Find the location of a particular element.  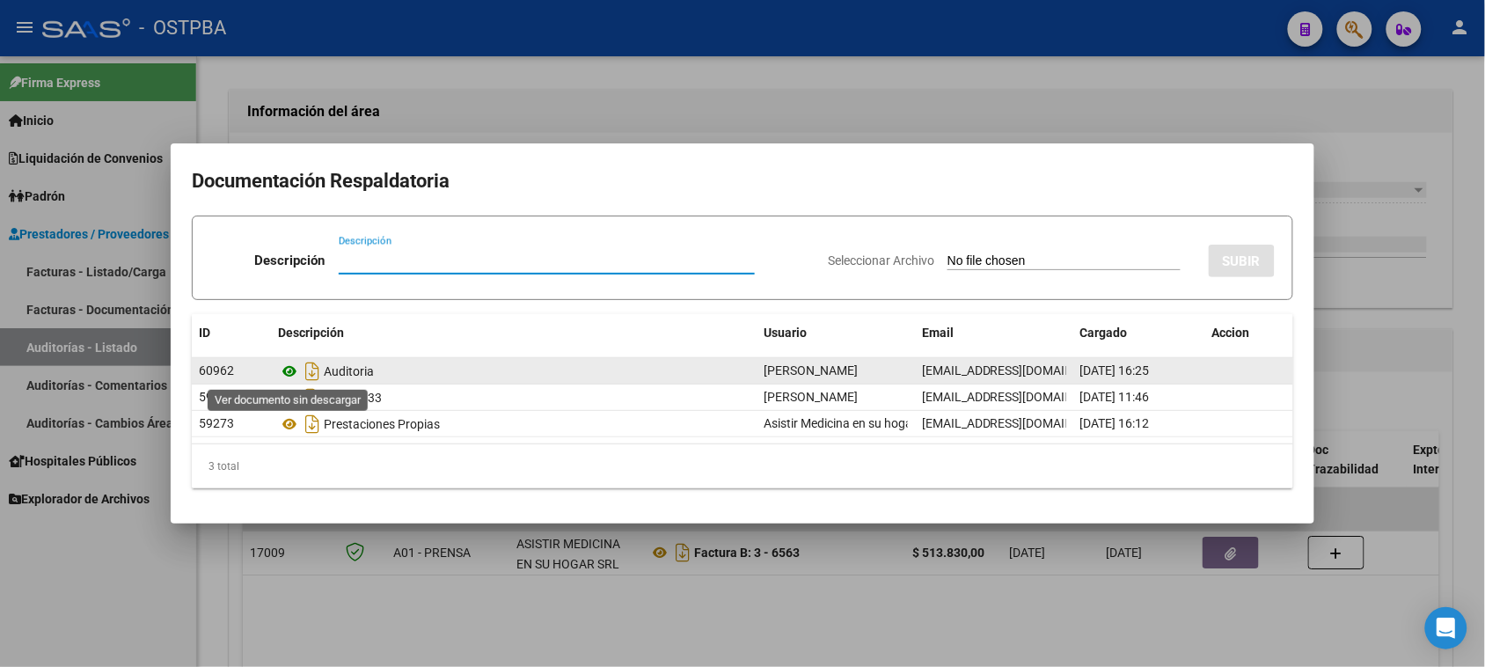

span: Seleccionar Archivo is located at coordinates (880, 260).